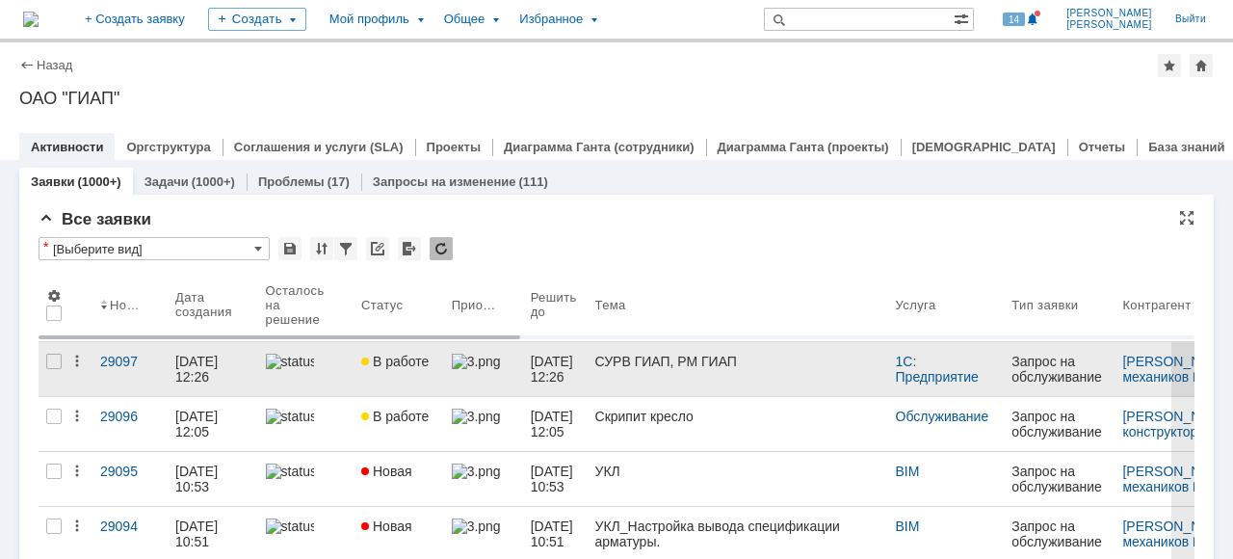  What do you see at coordinates (1186, 218) in the screenshot?
I see `div: На всю страницу` at bounding box center [1186, 218].